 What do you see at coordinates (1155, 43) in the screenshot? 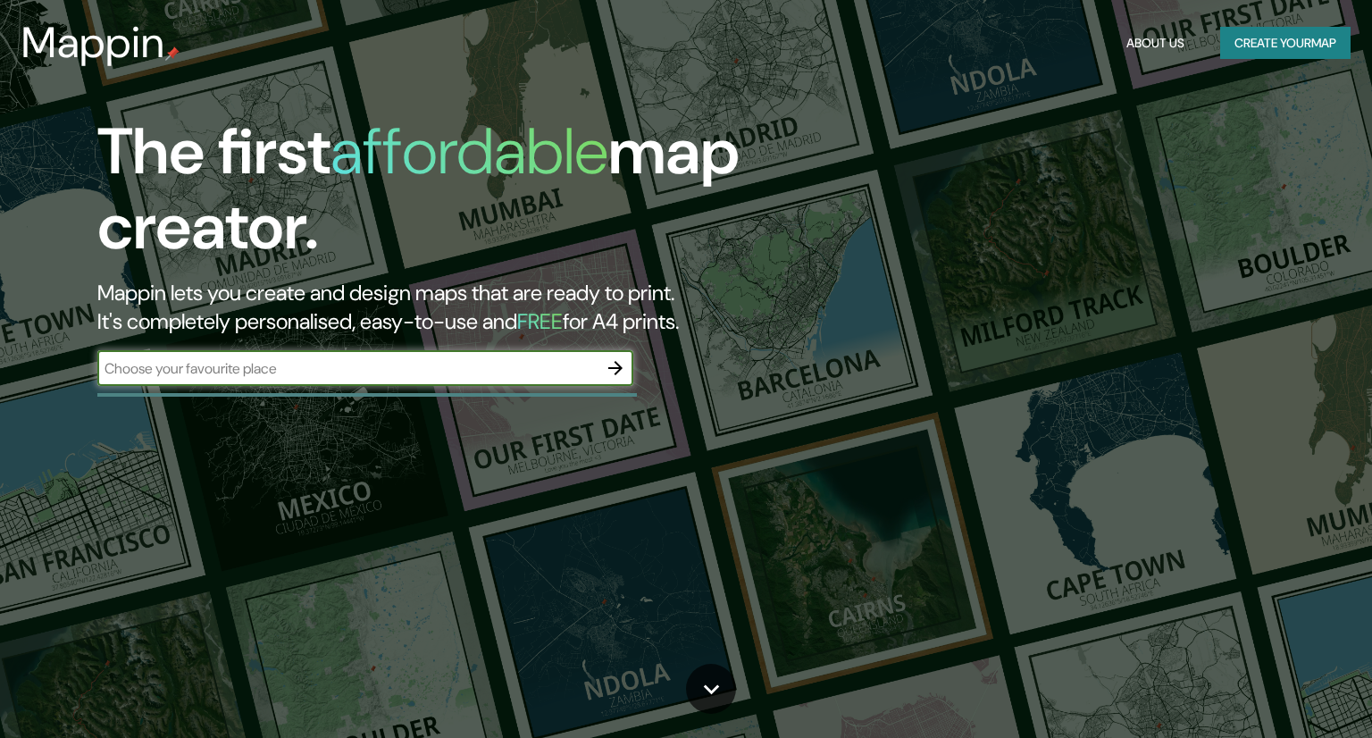
I see `button: About Us` at bounding box center [1155, 43].